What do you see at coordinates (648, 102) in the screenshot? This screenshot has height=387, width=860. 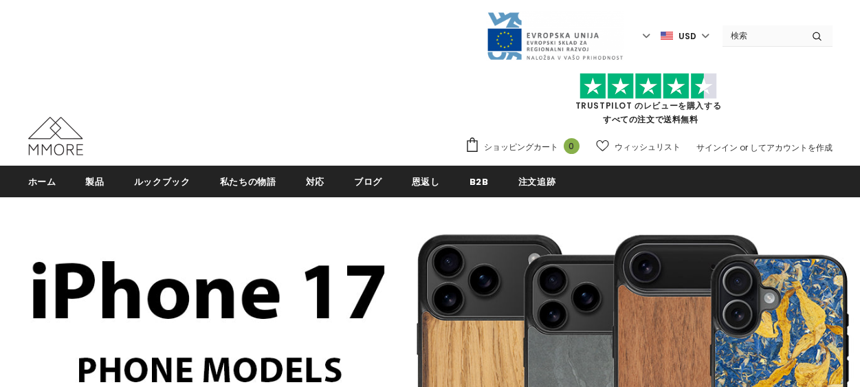 I see `span: すべての注文で送料無料` at bounding box center [648, 102].